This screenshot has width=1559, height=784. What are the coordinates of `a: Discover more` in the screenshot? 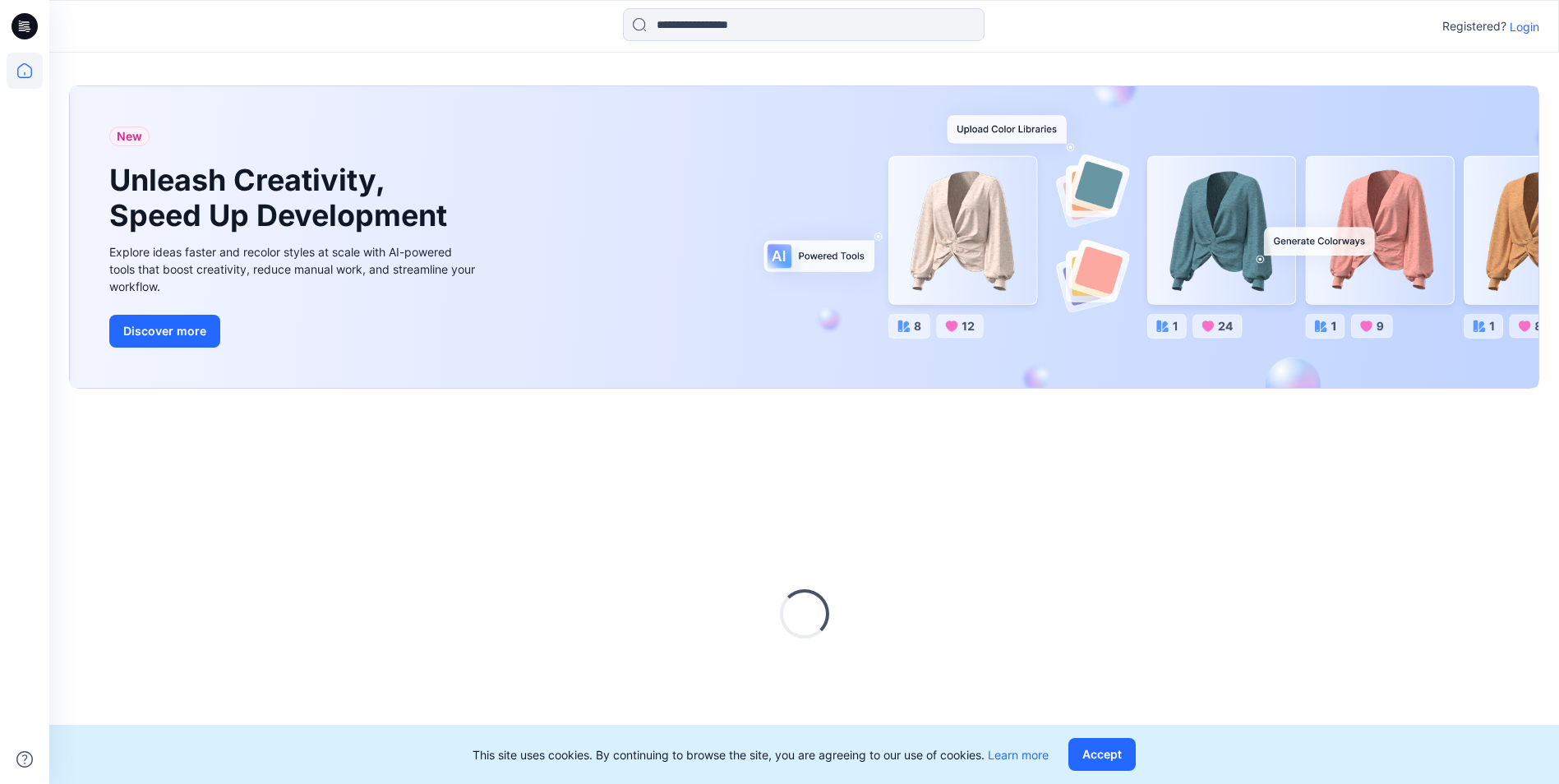 It's located at (294, 331).